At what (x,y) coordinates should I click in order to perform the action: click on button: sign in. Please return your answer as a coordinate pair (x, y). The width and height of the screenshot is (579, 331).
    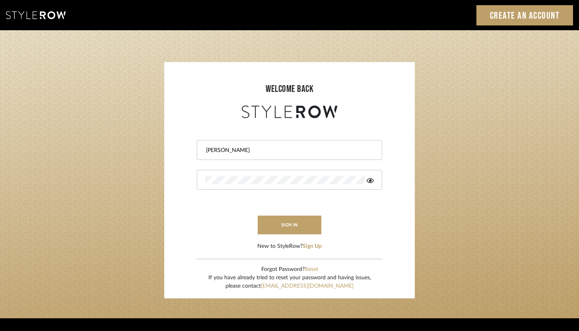
    Looking at the image, I should click on (289, 225).